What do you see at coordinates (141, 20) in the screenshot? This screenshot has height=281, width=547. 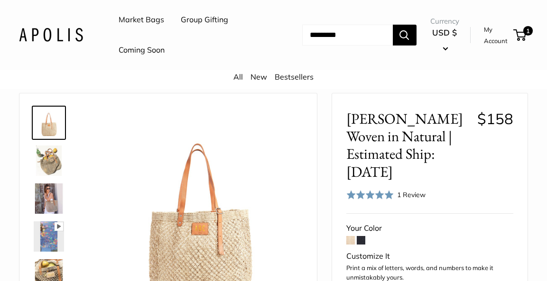 I see `a: Market Bags` at bounding box center [141, 20].